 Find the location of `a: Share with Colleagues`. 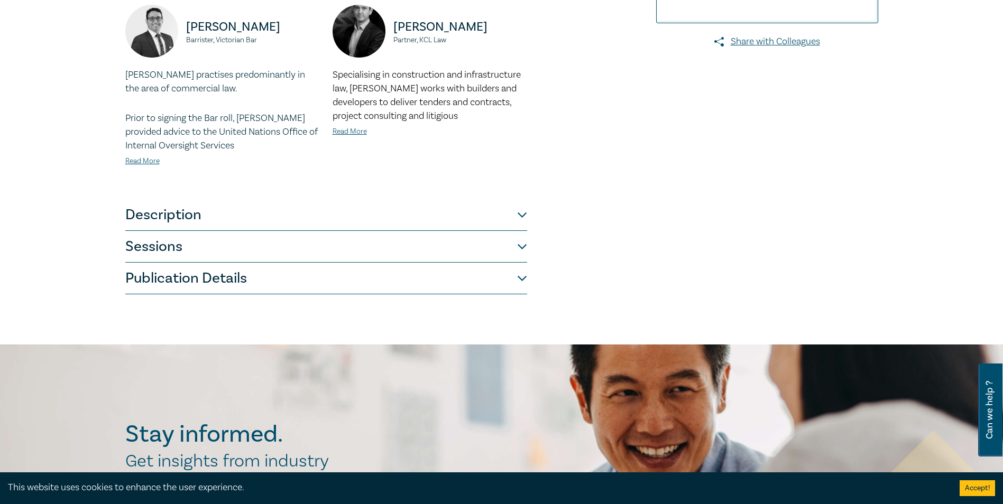

a: Share with Colleagues is located at coordinates (767, 42).